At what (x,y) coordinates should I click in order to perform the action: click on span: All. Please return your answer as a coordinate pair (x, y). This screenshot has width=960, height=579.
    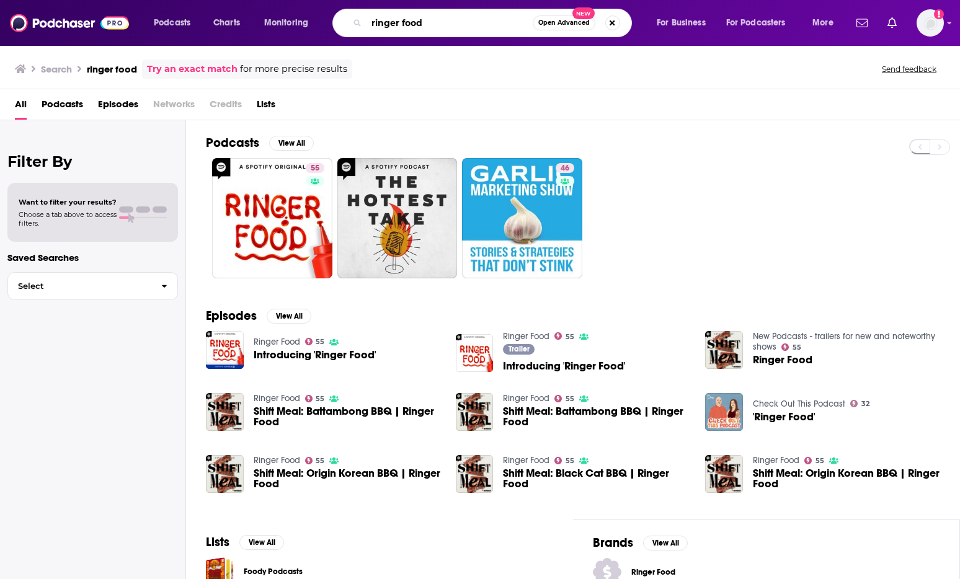
    Looking at the image, I should click on (20, 107).